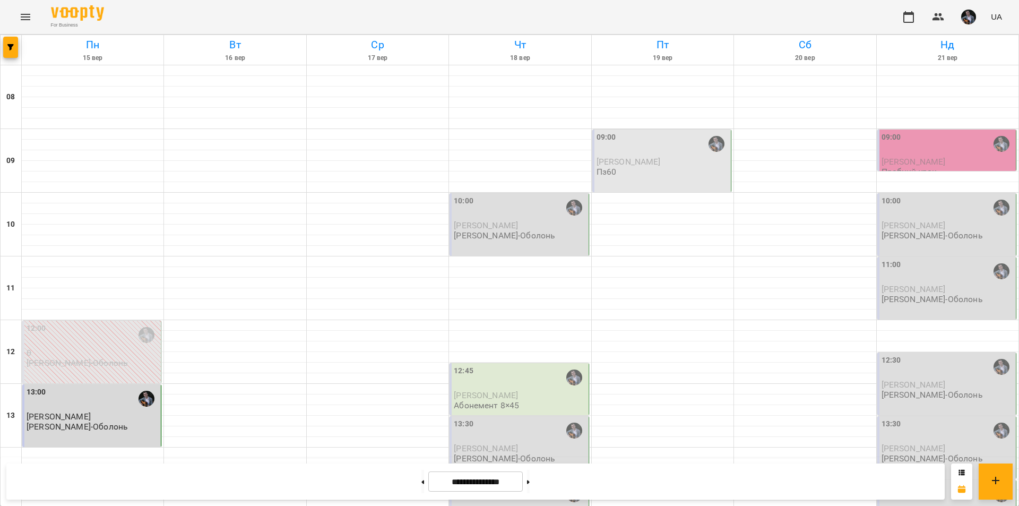 This screenshot has width=1019, height=506. Describe the element at coordinates (11, 288) in the screenshot. I see `h6: 11` at that location.